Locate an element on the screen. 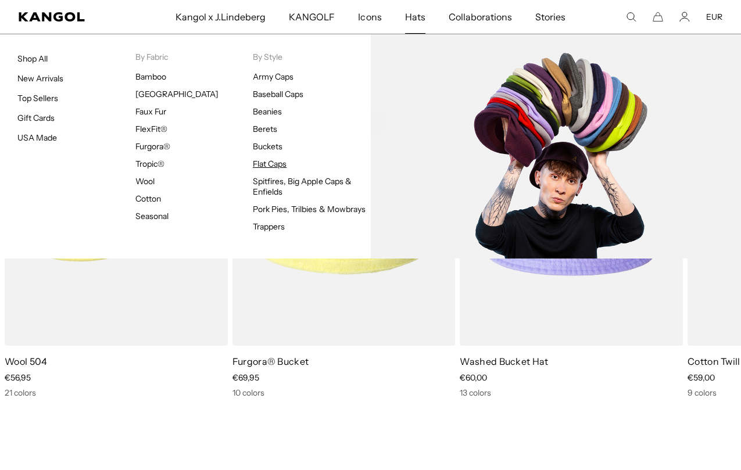 The width and height of the screenshot is (741, 470). a: USA Made is located at coordinates (37, 138).